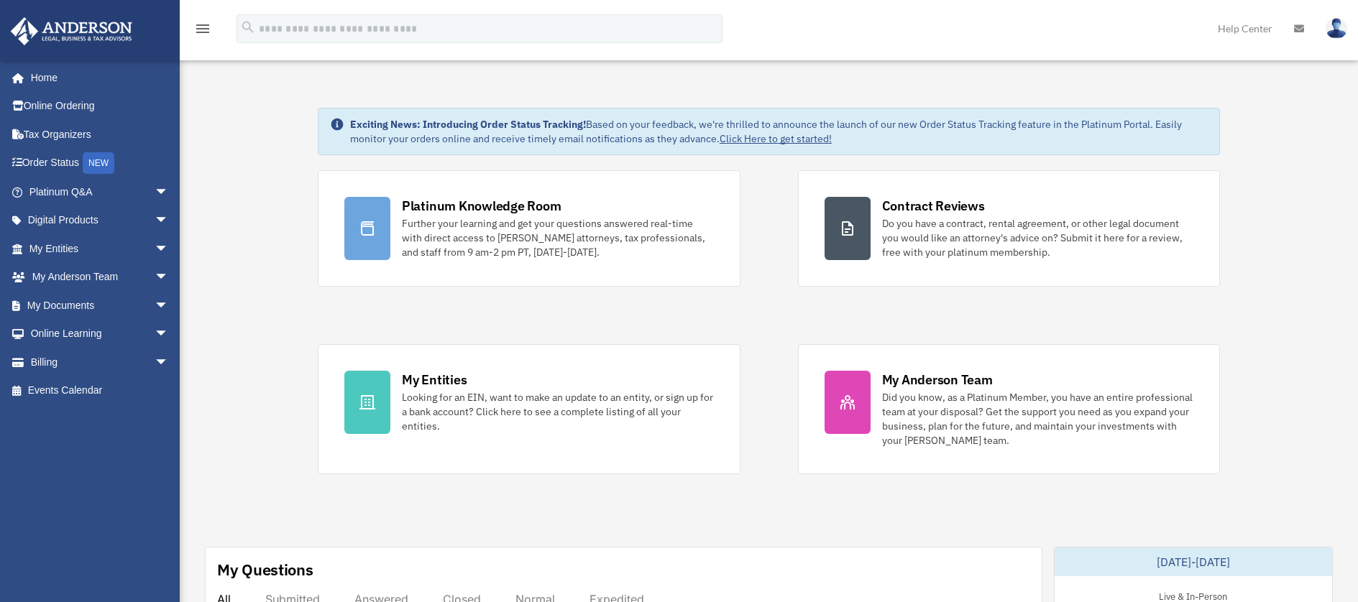 Image resolution: width=1358 pixels, height=602 pixels. What do you see at coordinates (1038, 419) in the screenshot?
I see `div: Did you know, as a Platinum Member, you have an entire professional team at your disposal? Get th...` at bounding box center [1038, 419].